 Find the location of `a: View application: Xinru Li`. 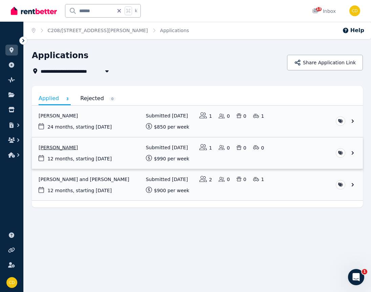

a: View application: Xinru Li is located at coordinates (197, 153).